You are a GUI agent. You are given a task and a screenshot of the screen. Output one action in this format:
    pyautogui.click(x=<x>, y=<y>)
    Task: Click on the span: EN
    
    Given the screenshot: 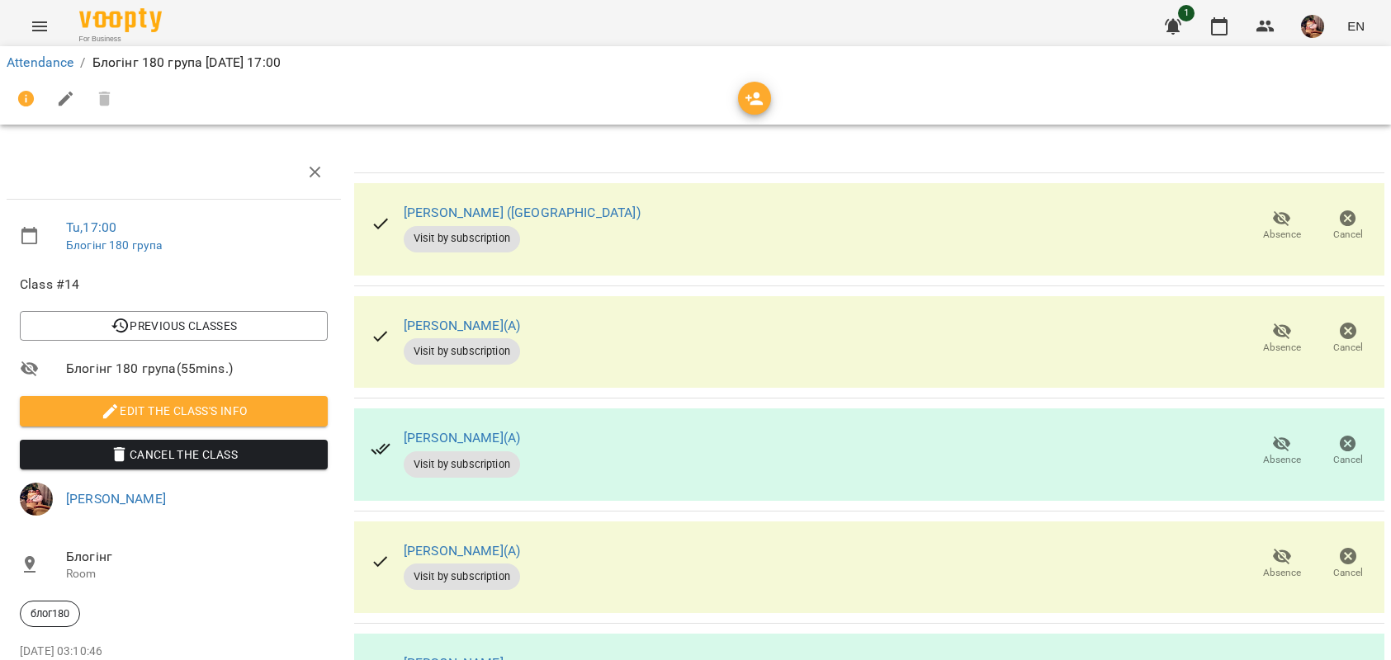 What is the action you would take?
    pyautogui.click(x=1355, y=26)
    